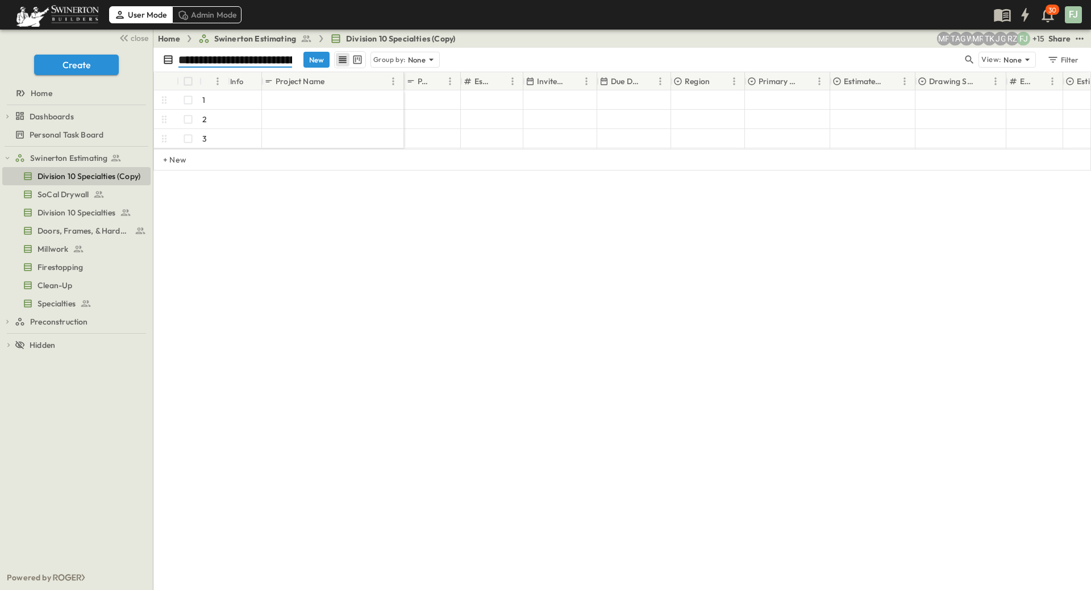 This screenshot has height=590, width=1091. I want to click on span: Preconstruction, so click(59, 321).